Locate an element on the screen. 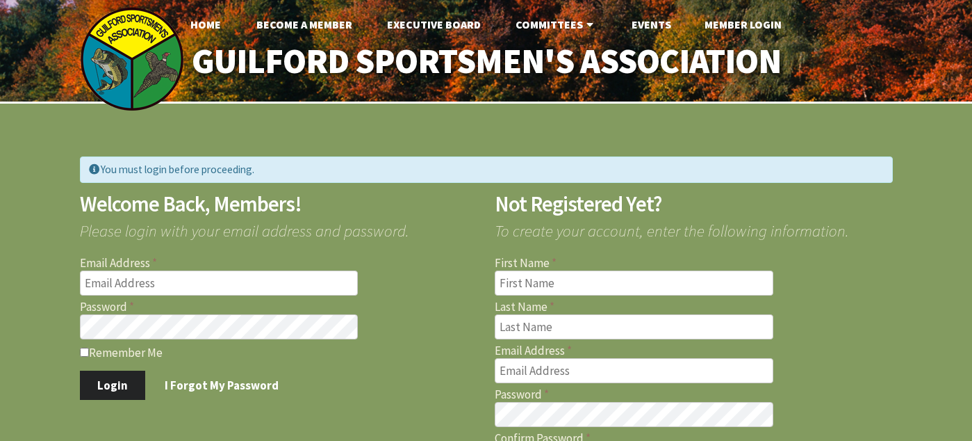  h2: Not Registered Yet? is located at coordinates (694, 204).